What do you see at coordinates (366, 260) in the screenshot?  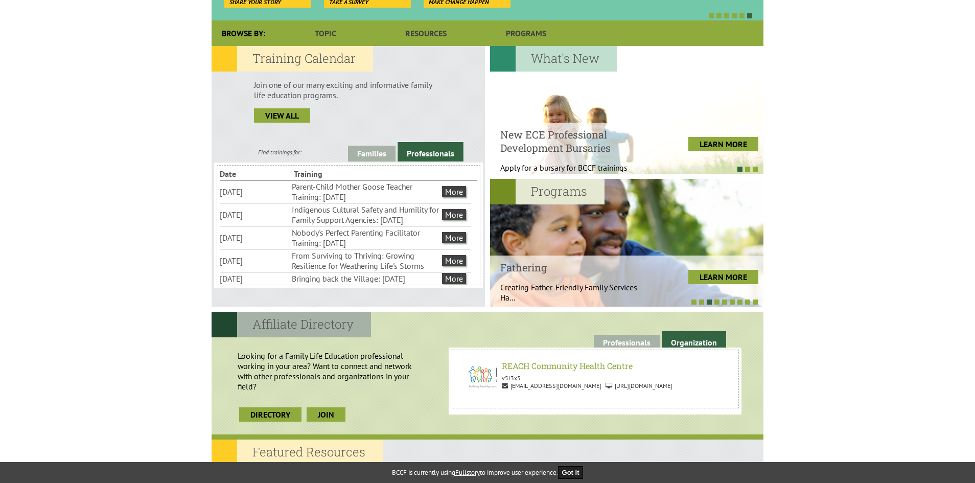 I see `li: From Surviving to Thriving: Growing Resilience for Weathering Life's Storms` at bounding box center [366, 260].